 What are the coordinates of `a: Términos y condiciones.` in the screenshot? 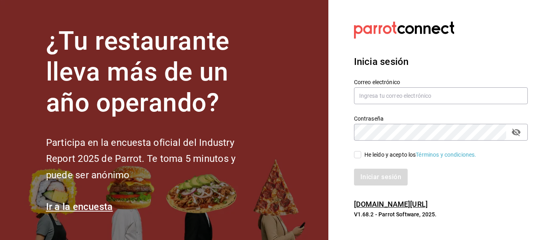 It's located at (446, 155).